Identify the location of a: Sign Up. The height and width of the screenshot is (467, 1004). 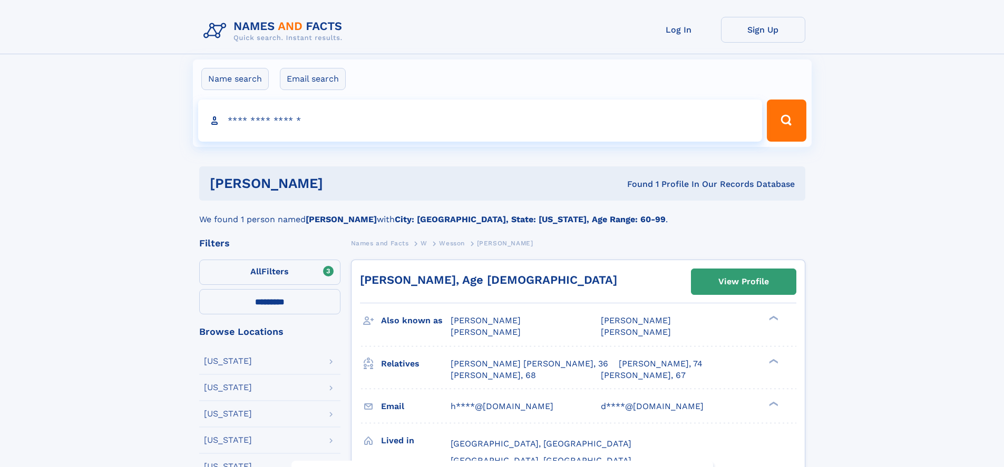
(763, 30).